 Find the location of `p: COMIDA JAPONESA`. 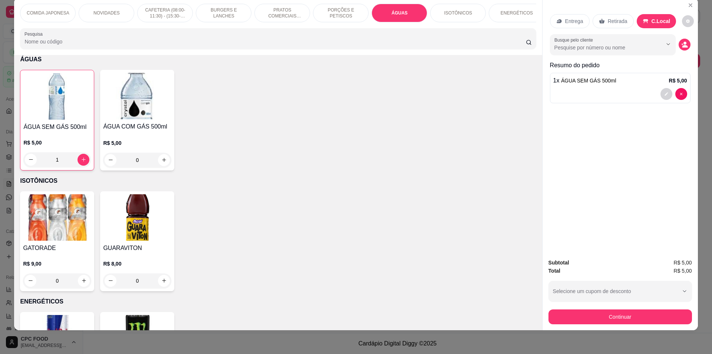

p: COMIDA JAPONESA is located at coordinates (48, 13).